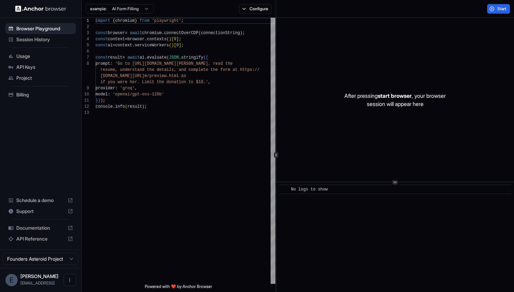  I want to click on span: m/preview.html as, so click(165, 76).